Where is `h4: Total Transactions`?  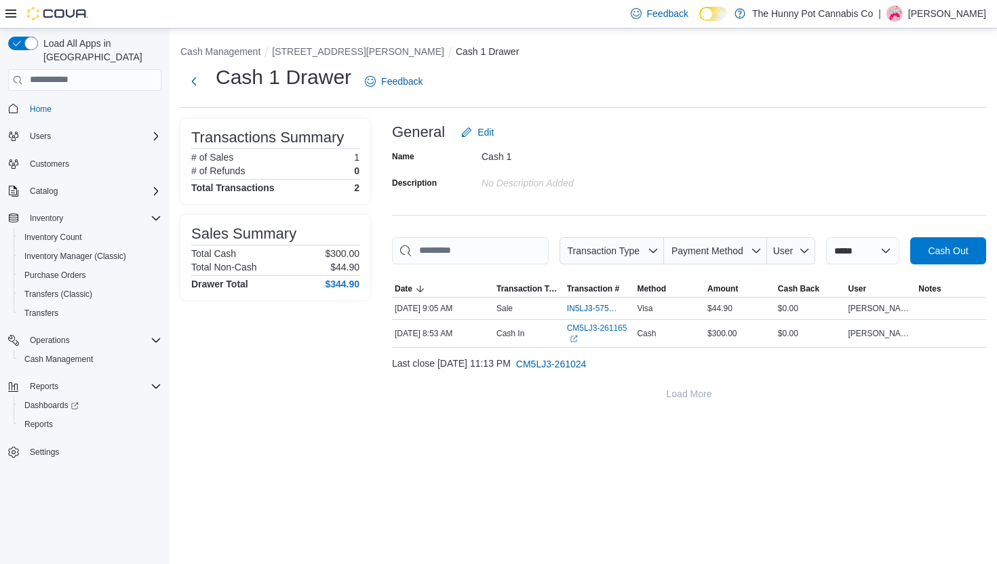 h4: Total Transactions is located at coordinates (233, 188).